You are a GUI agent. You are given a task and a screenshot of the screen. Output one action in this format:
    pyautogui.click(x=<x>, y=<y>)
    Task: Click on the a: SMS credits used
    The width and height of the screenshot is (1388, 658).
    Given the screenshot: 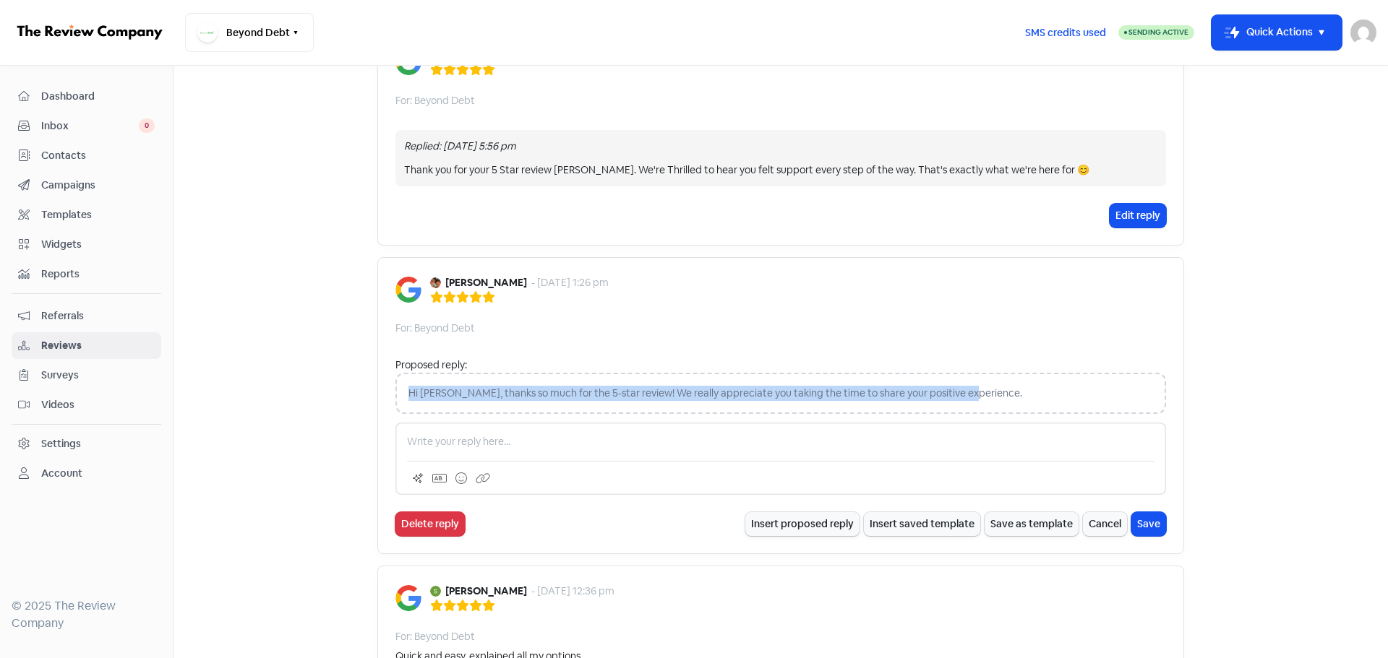 What is the action you would take?
    pyautogui.click(x=1065, y=31)
    